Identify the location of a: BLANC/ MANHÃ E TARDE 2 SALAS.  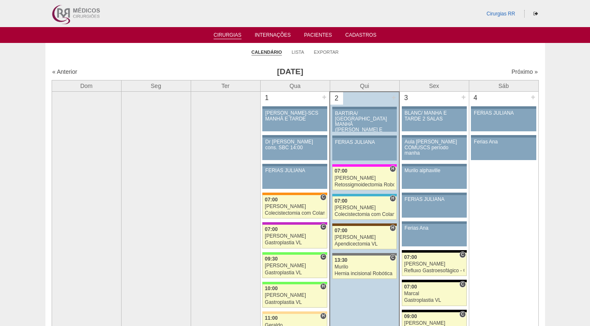
(434, 120).